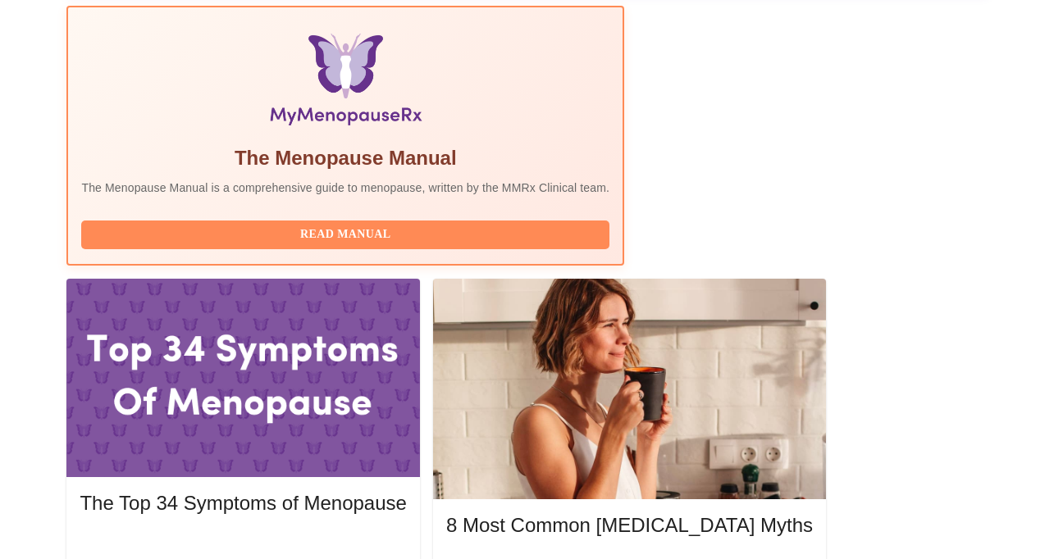  Describe the element at coordinates (243, 545) in the screenshot. I see `span: Read More` at that location.